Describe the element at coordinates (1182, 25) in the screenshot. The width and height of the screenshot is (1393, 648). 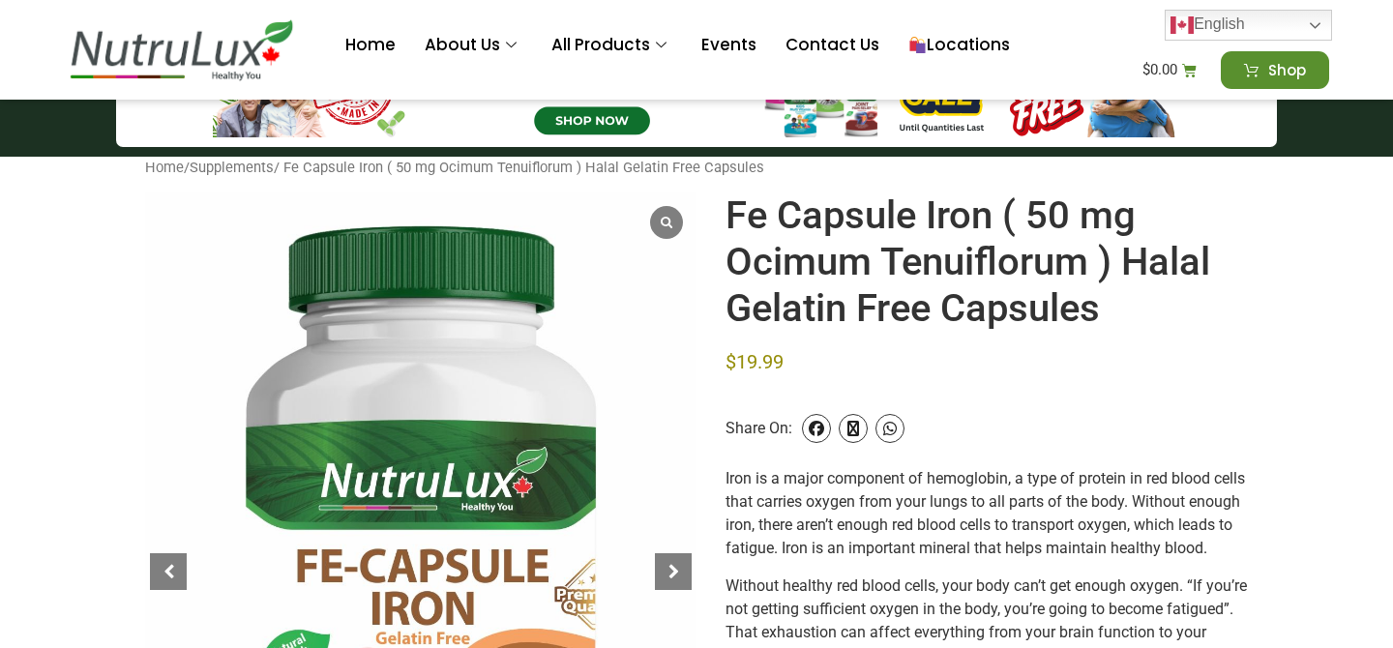
I see `img: en` at that location.